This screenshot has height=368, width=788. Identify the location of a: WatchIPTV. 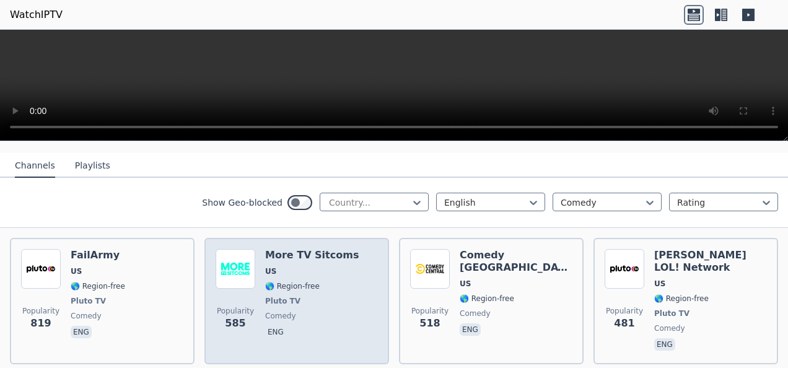
(36, 15).